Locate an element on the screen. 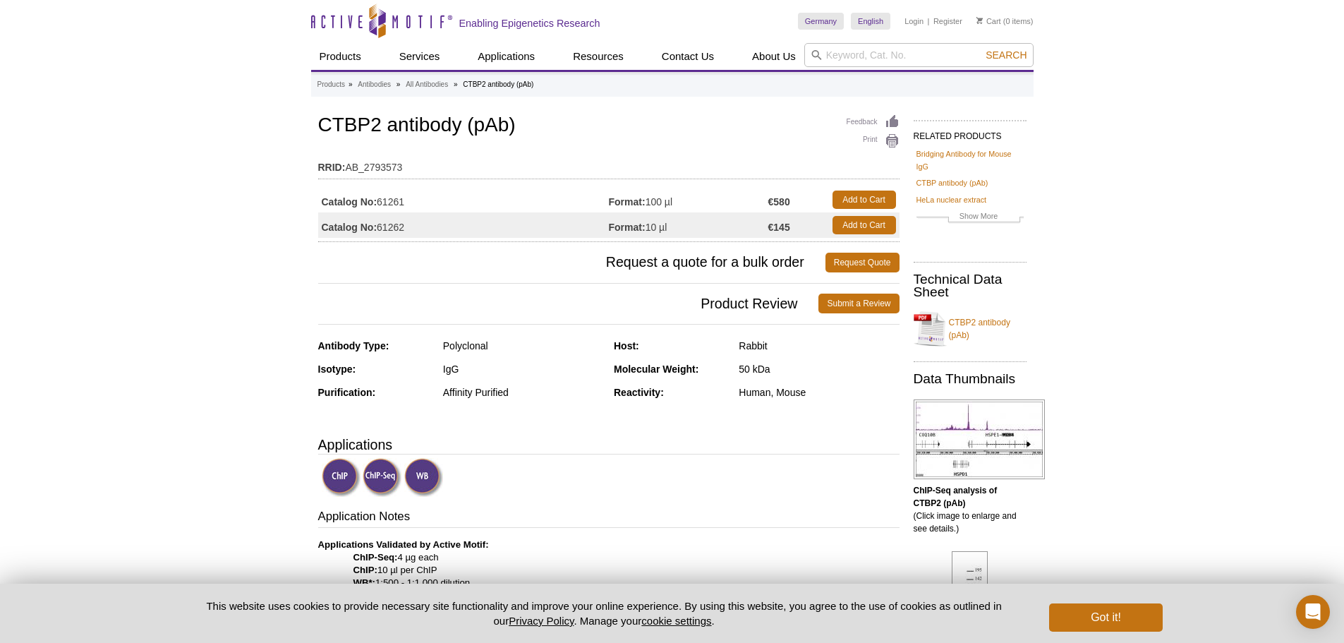 Image resolution: width=1344 pixels, height=643 pixels. a: Cart is located at coordinates (988, 21).